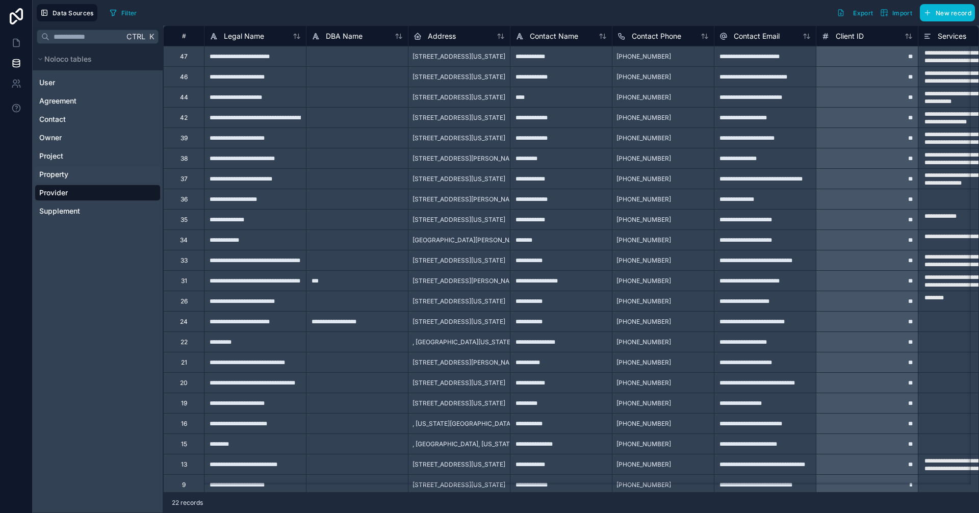  I want to click on span: 22 records, so click(187, 503).